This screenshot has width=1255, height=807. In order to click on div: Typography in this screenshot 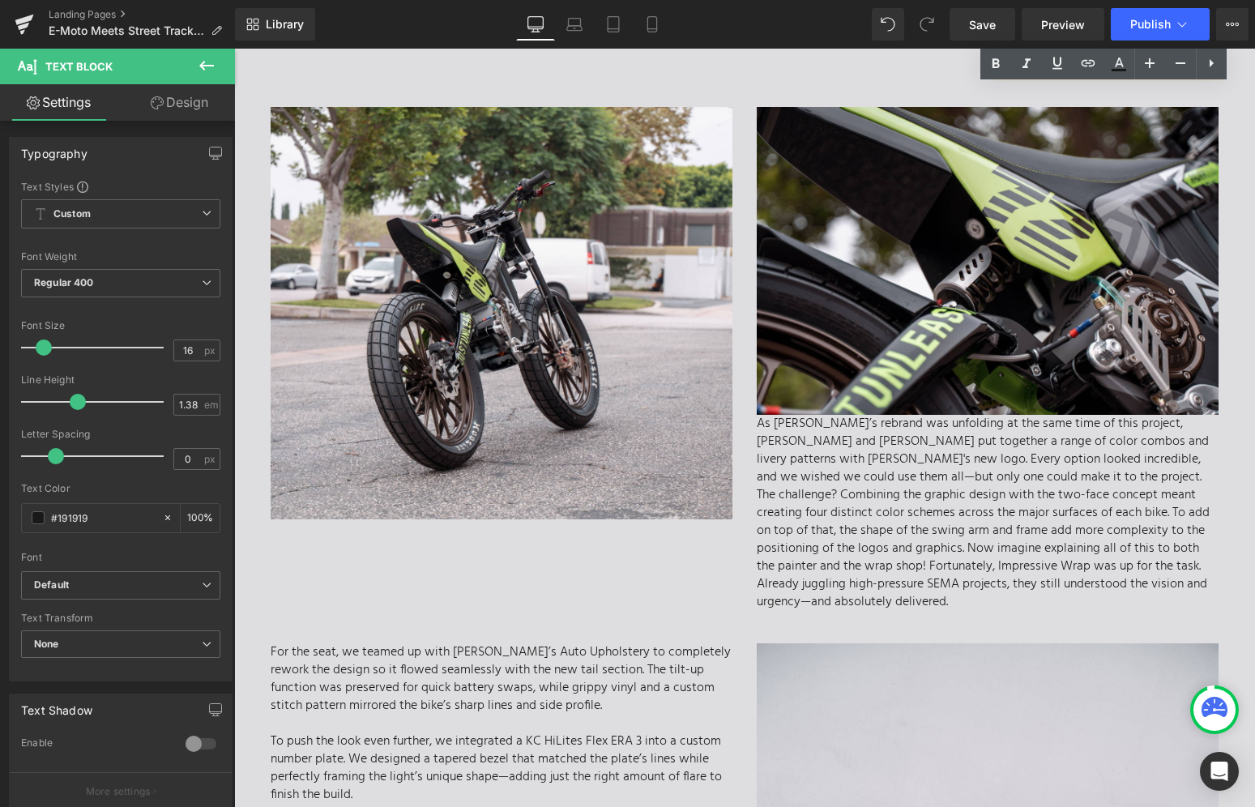, I will do `click(54, 149)`.